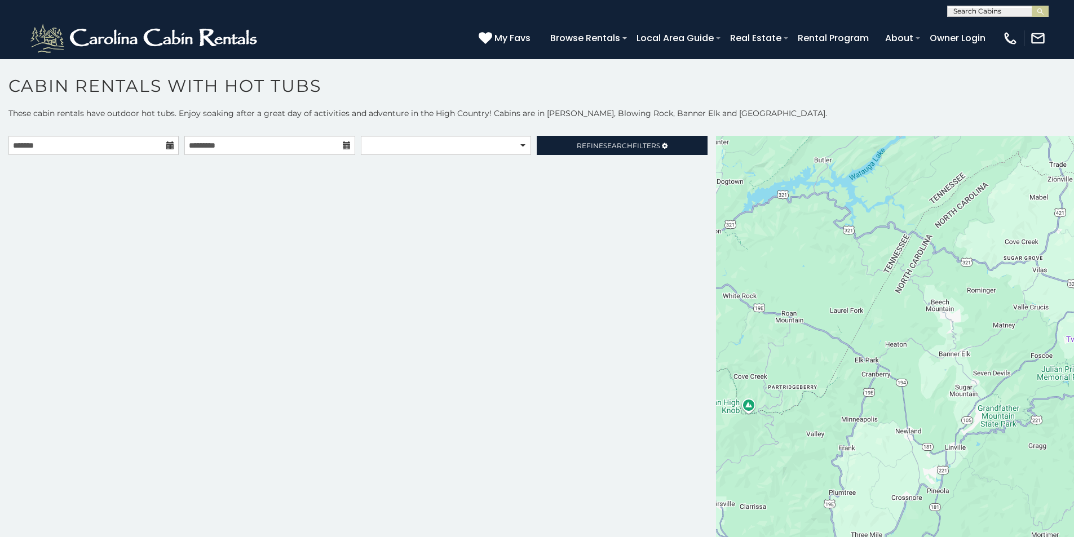  Describe the element at coordinates (506, 38) in the screenshot. I see `a: My Favs` at that location.